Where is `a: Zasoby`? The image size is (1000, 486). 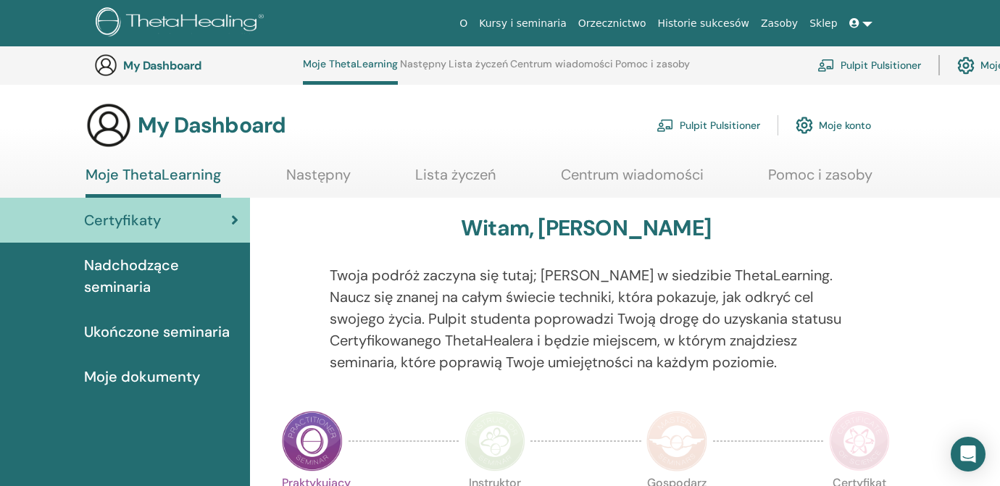
a: Zasoby is located at coordinates (779, 23).